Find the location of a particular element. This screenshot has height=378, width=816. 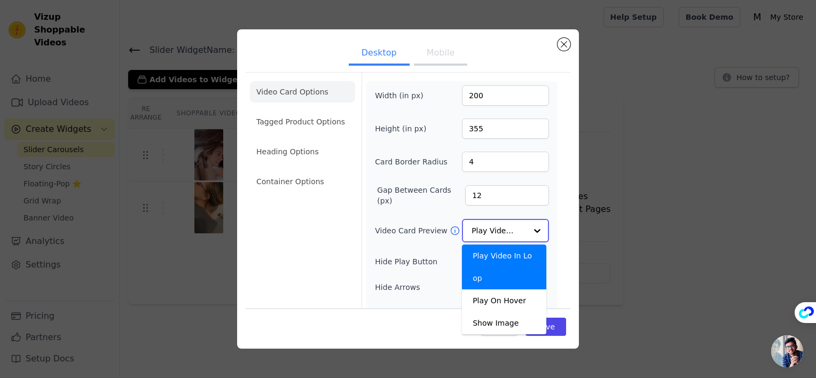

label: Card Border Radius is located at coordinates (411, 162).